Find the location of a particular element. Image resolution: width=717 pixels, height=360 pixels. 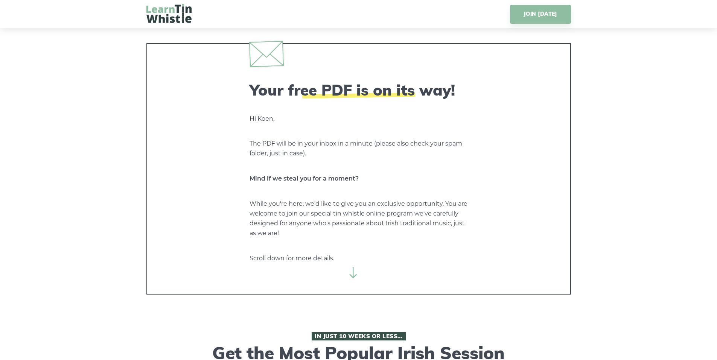

img: LearnTinWhistle.com is located at coordinates (169, 13).